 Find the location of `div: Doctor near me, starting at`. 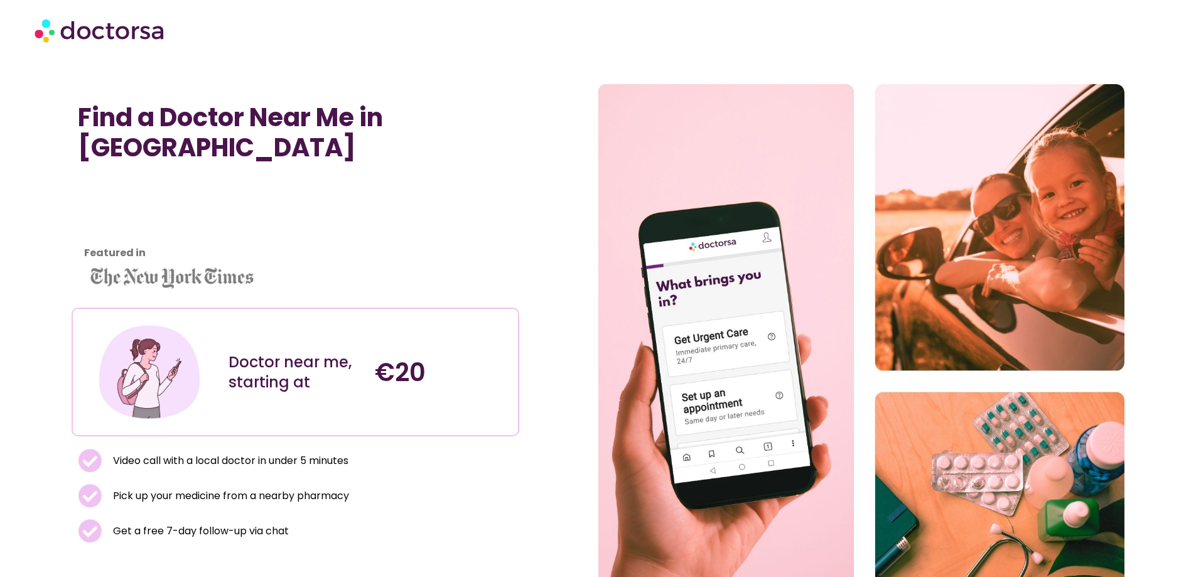

div: Doctor near me, starting at is located at coordinates (295, 372).